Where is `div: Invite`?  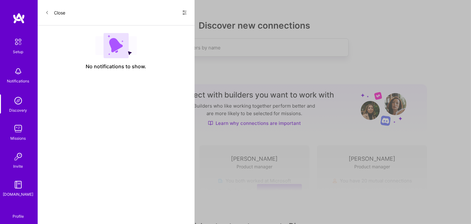 div: Invite is located at coordinates (18, 166).